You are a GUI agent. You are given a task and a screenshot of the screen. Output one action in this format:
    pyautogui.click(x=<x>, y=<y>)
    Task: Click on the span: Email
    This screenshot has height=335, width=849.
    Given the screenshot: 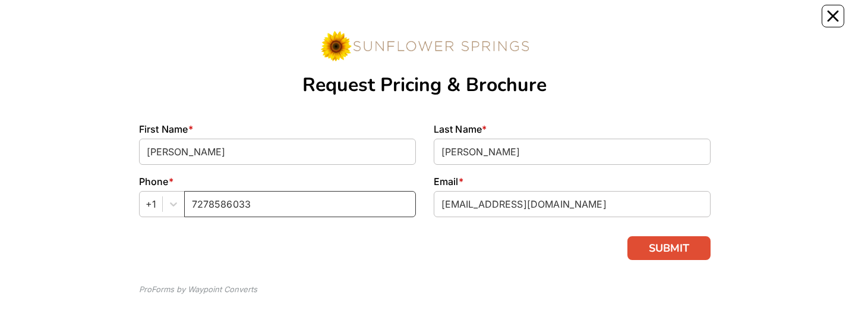 What is the action you would take?
    pyautogui.click(x=446, y=181)
    